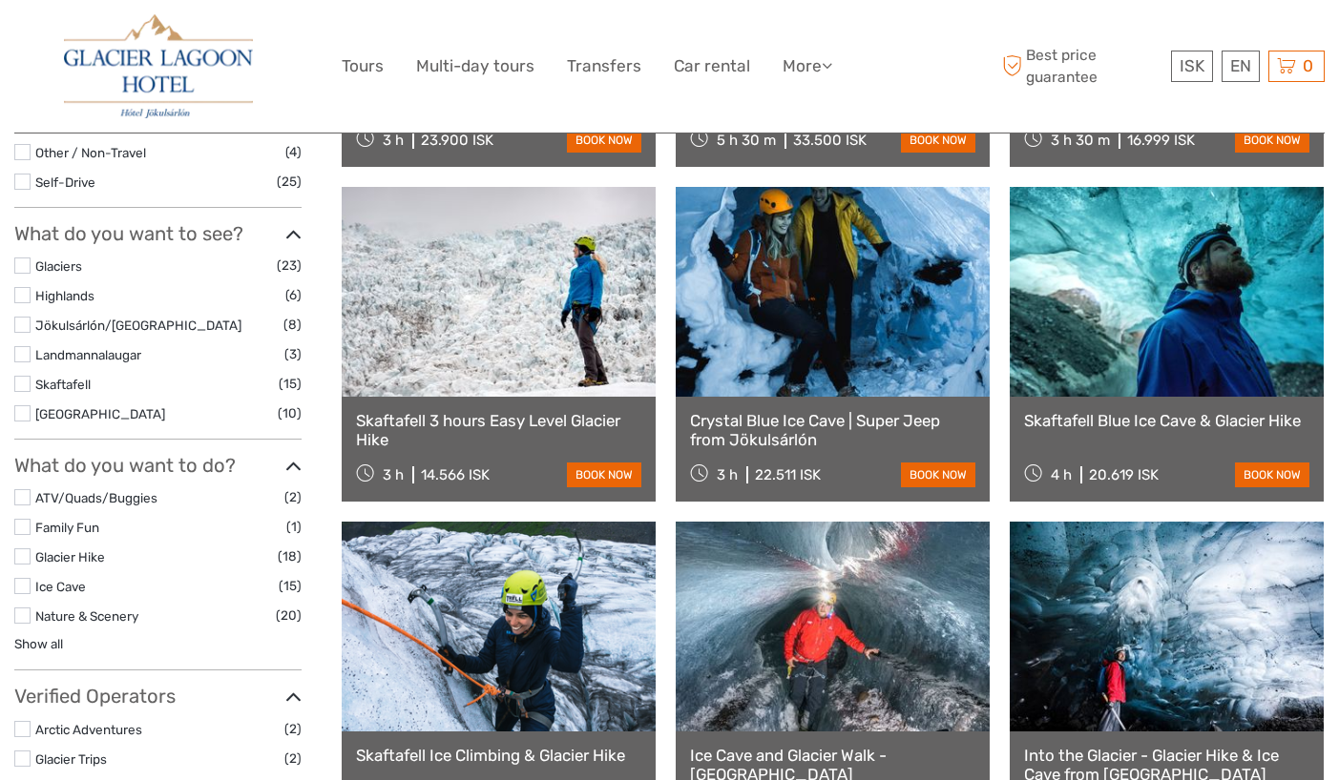  What do you see at coordinates (96, 498) in the screenshot?
I see `a: ATV/Quads/Buggies` at bounding box center [96, 498].